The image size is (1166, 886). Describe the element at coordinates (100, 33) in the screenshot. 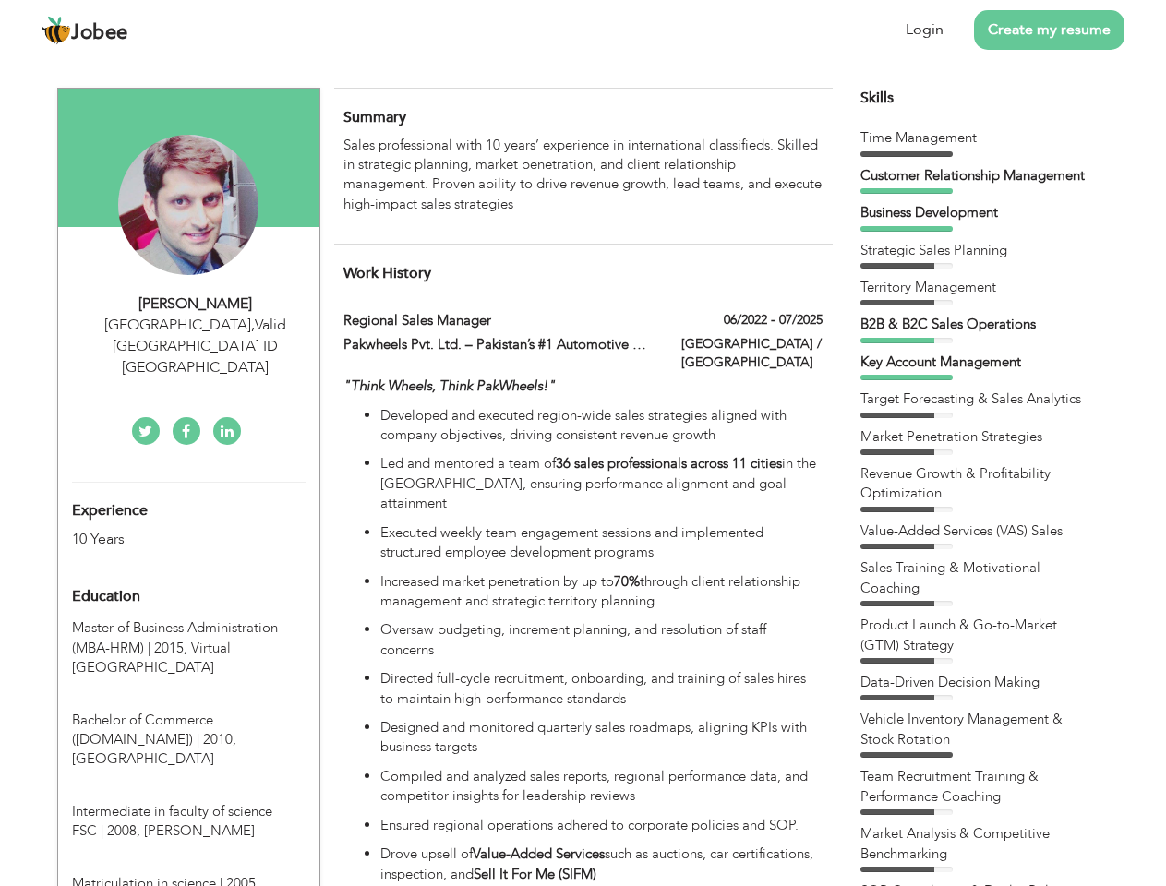

I see `span: Jobee` at that location.